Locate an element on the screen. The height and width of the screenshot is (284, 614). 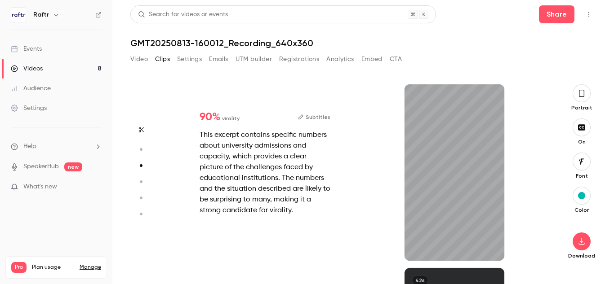
img: Raftr is located at coordinates (18, 15).